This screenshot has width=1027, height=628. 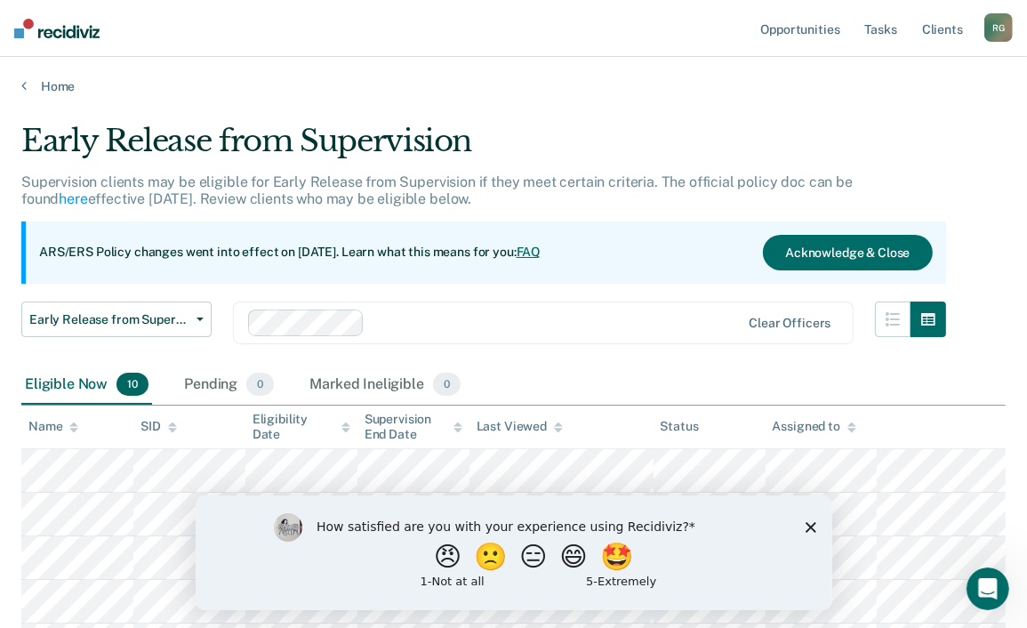 I want to click on img: Recidiviz, so click(x=57, y=28).